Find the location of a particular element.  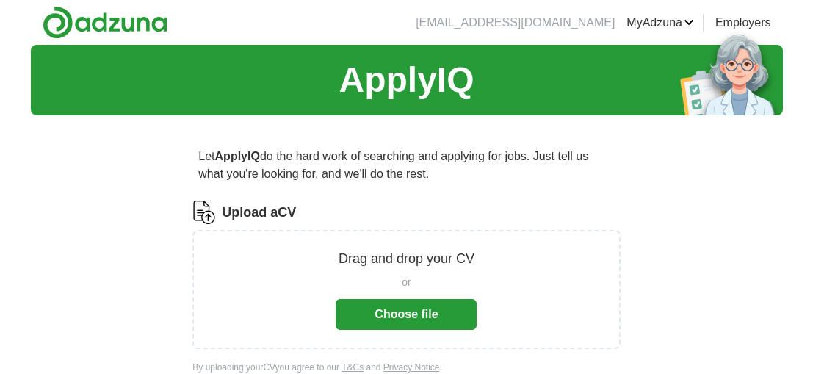

span: or is located at coordinates (406, 282).